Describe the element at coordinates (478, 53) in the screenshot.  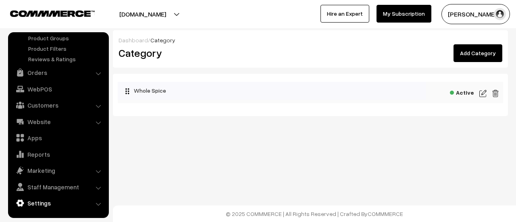
I see `a: Add Category` at that location.